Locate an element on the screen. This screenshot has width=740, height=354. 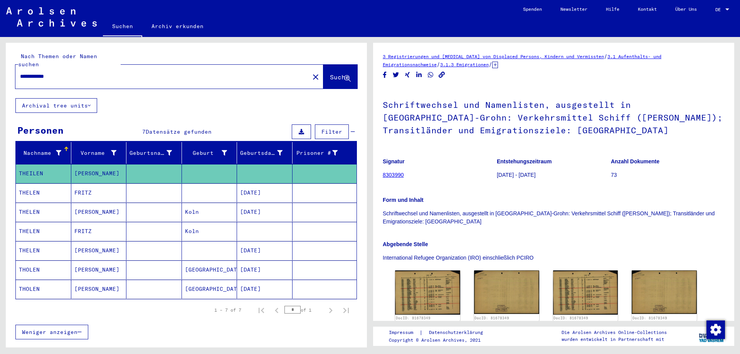
b: Signatur is located at coordinates (393, 161).